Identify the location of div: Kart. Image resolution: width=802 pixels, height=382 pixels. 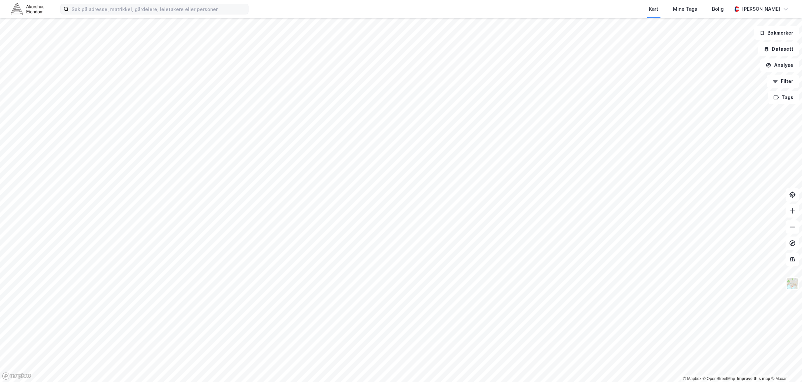
(654, 9).